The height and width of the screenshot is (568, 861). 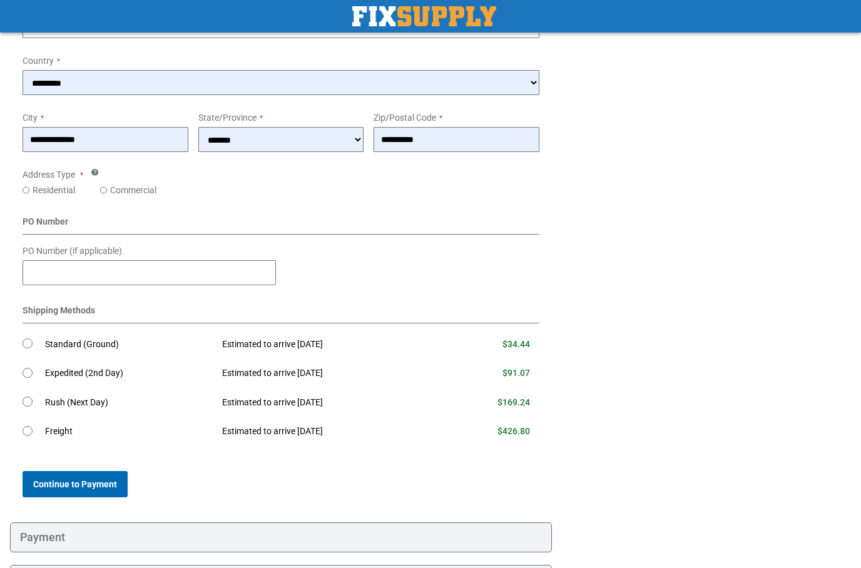 I want to click on div: Payment, so click(x=281, y=538).